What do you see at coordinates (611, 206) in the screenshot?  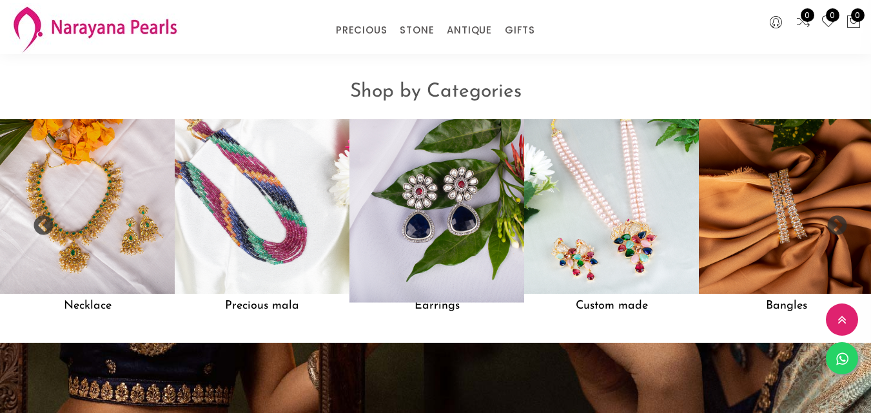 I see `img: Custom made` at bounding box center [611, 206].